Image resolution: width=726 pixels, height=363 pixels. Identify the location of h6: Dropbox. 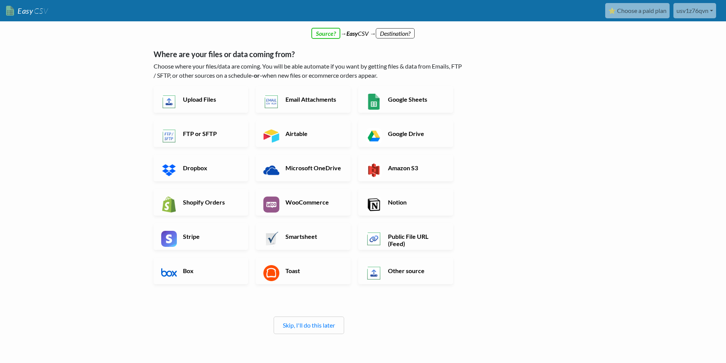
(211, 168).